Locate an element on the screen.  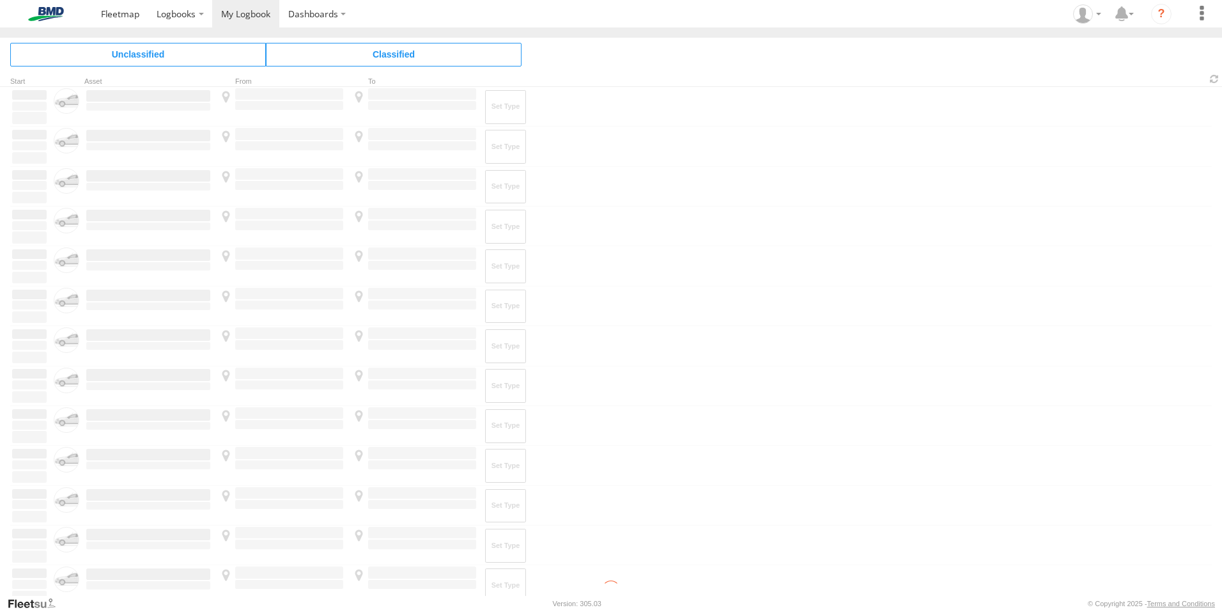
span: Click to view Classified Trips is located at coordinates (394, 54).